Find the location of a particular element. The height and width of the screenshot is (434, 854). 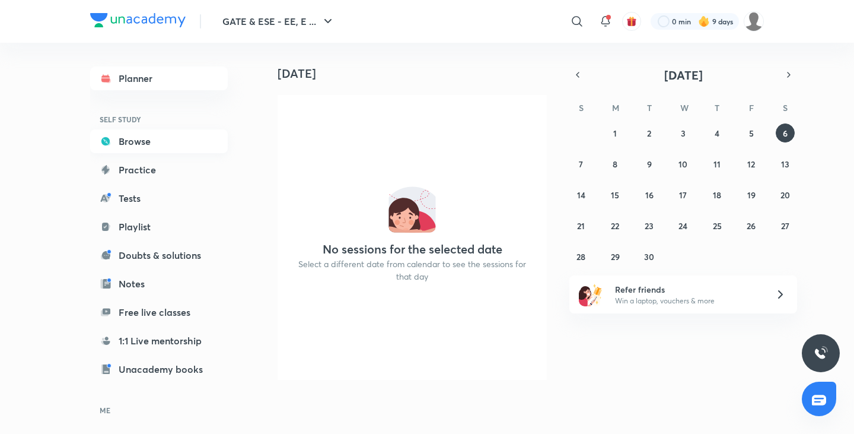

abbr: September 17, 2025 is located at coordinates (683, 195).